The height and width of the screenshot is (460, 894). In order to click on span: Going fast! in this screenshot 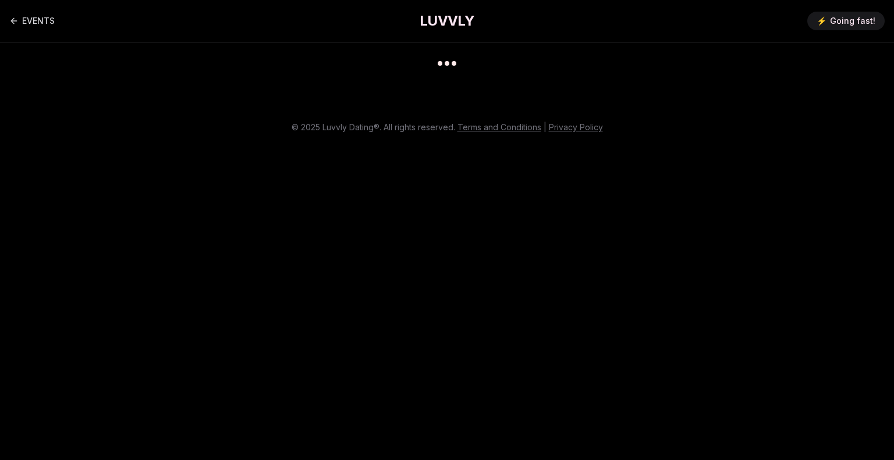, I will do `click(852, 21)`.